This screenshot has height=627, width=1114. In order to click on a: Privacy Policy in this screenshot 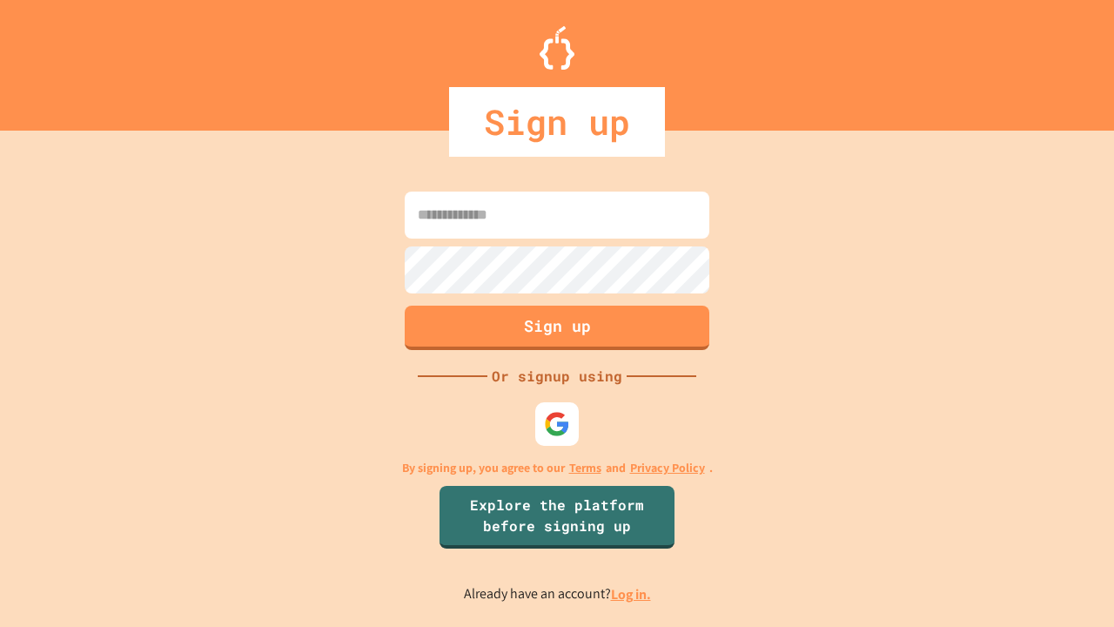, I will do `click(668, 467)`.